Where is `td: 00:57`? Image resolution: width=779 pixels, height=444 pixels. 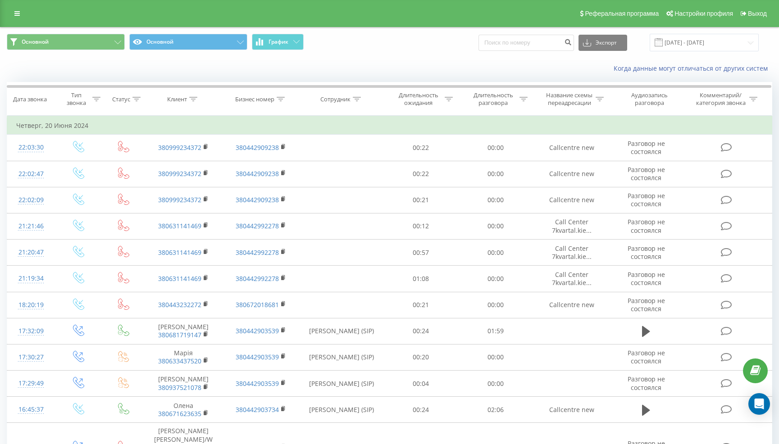
td: 00:57 is located at coordinates (421, 253).